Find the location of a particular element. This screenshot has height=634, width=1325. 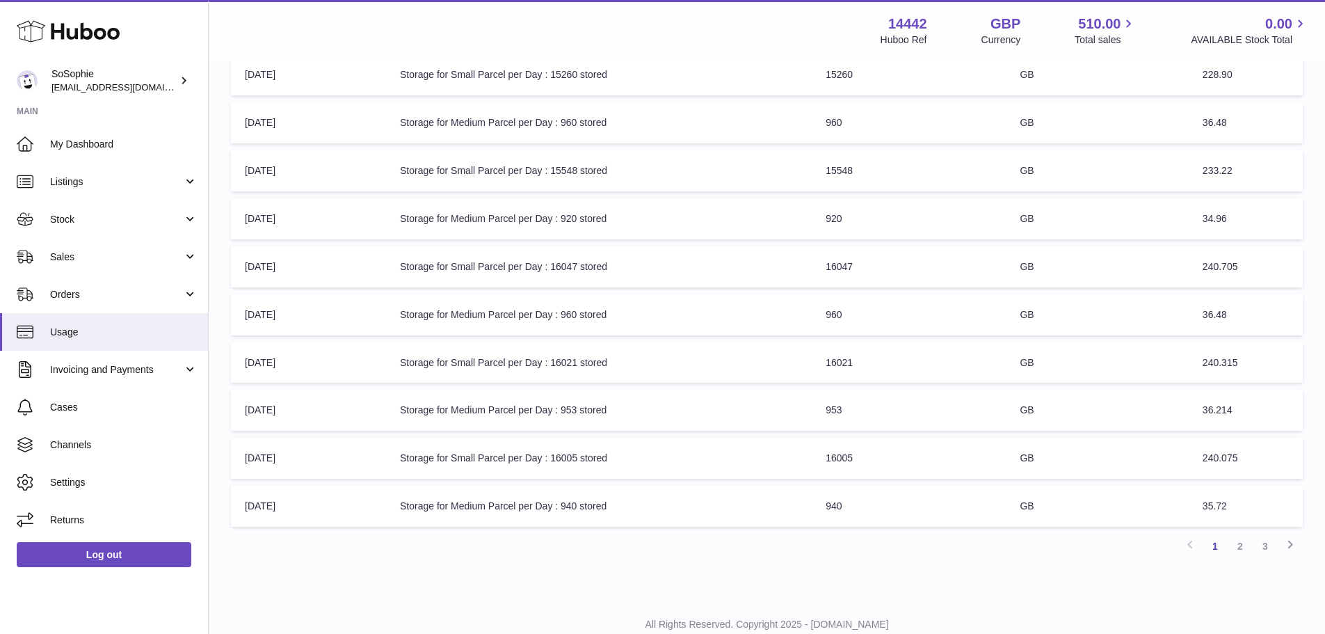

span: 240.315 is located at coordinates (1220, 362).